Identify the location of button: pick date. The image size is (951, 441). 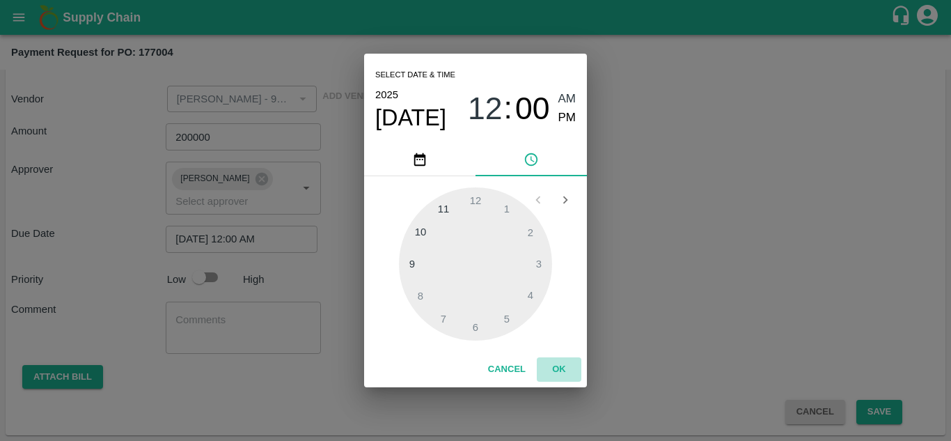
(420, 159).